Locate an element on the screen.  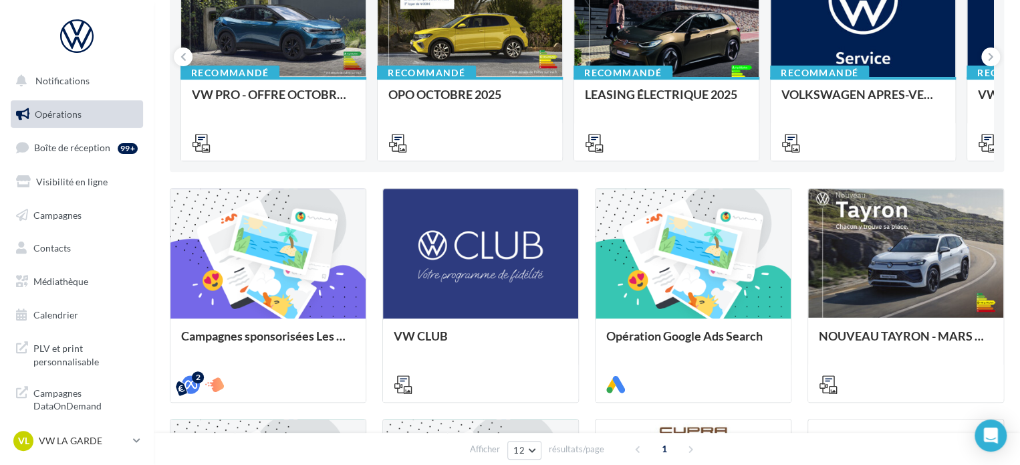
a: Opérations is located at coordinates (77, 114).